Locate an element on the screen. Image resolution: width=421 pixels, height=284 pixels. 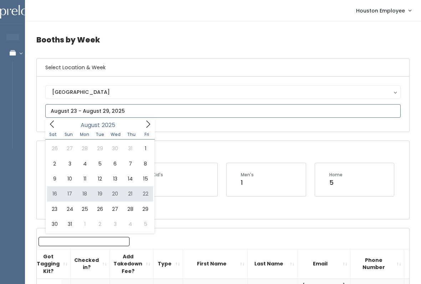
span: August 16, 2025 is located at coordinates (55, 194).